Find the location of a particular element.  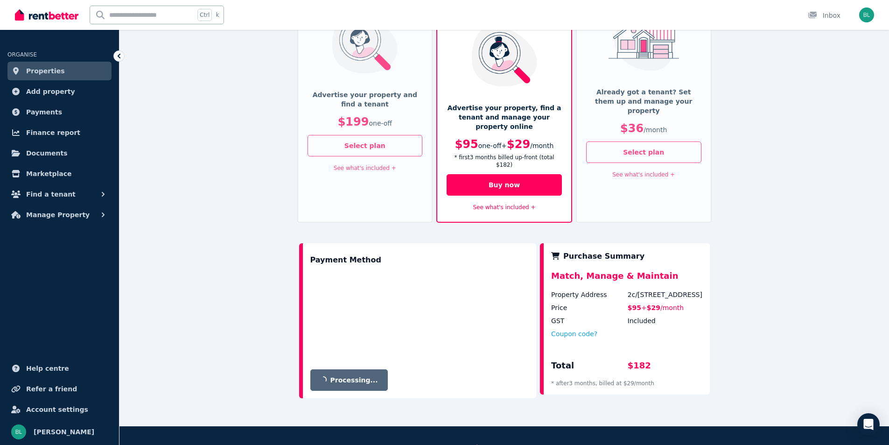

img: RentBetter is located at coordinates (47, 15).